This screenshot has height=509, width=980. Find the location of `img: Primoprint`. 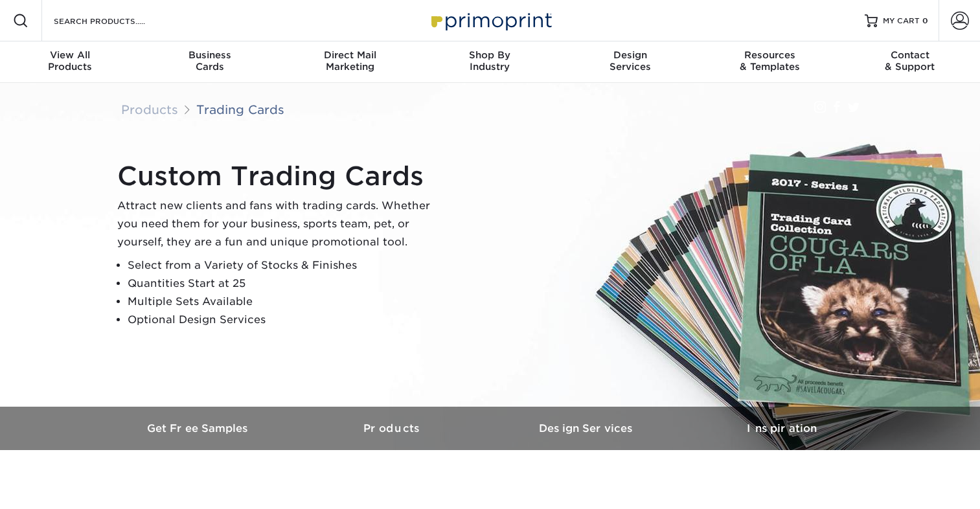

img: Primoprint is located at coordinates (491, 20).